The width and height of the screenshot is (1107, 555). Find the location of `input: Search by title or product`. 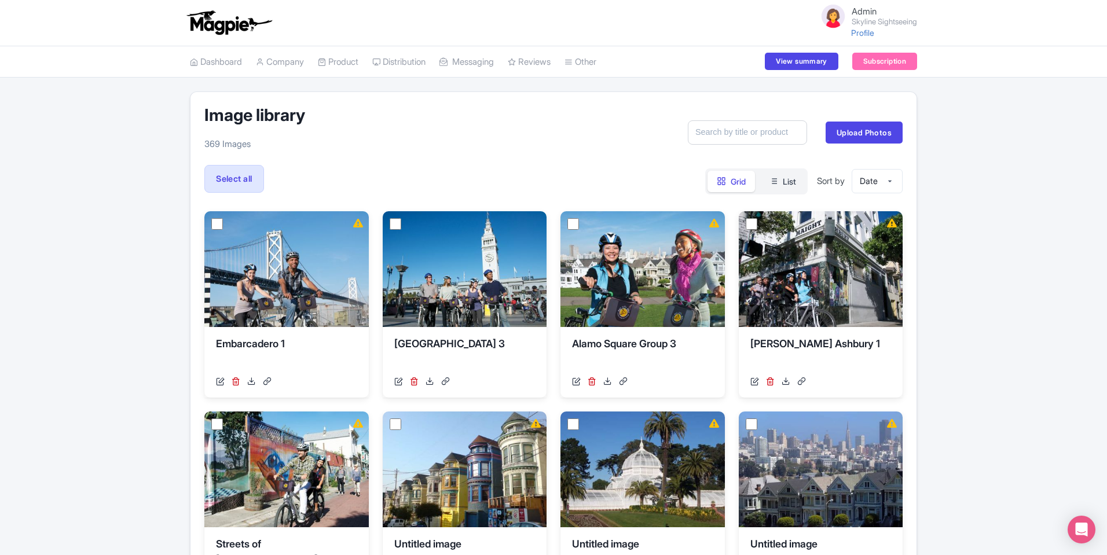

input: Search by title or product is located at coordinates (748, 133).